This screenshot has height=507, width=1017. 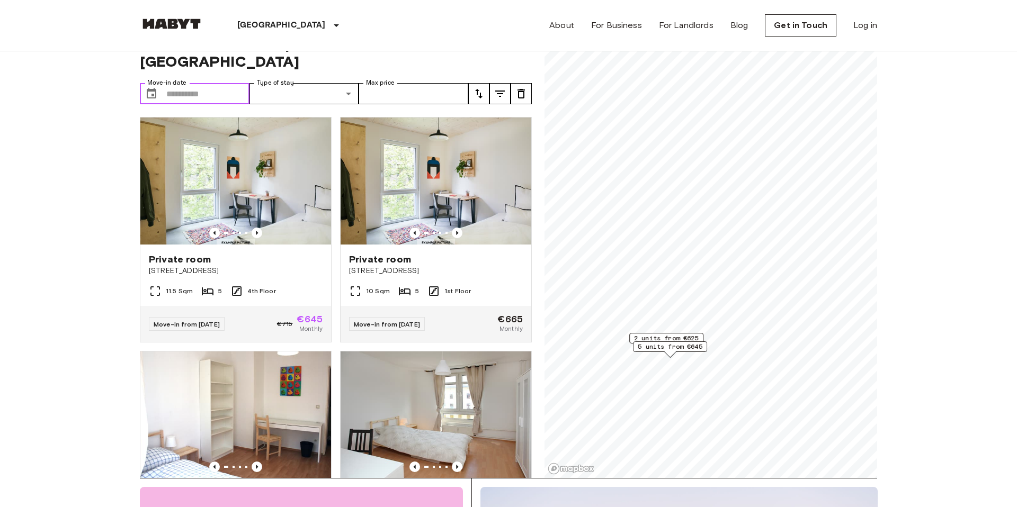 What do you see at coordinates (275, 83) in the screenshot?
I see `label: Type of stay` at bounding box center [275, 83].